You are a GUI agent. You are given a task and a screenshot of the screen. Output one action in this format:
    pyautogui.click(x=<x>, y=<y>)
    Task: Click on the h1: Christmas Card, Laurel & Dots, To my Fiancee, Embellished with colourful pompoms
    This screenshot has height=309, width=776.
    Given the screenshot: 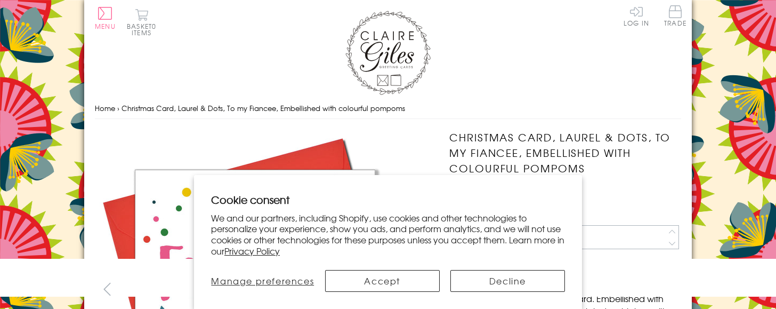 What is the action you would take?
    pyautogui.click(x=565, y=152)
    